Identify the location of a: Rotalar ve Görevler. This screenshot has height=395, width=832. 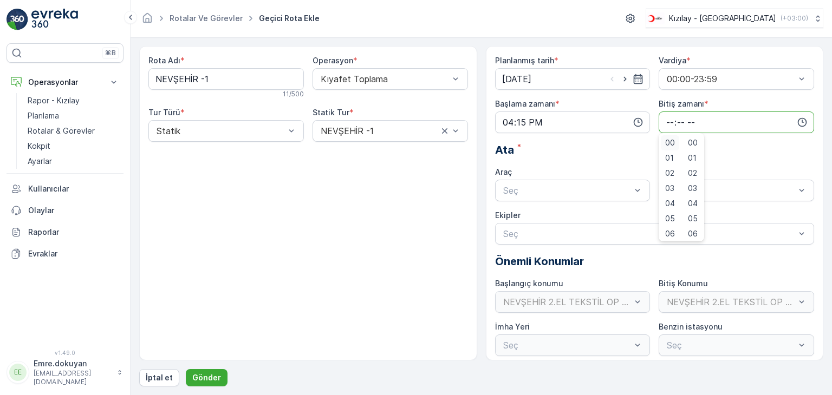
(206, 18).